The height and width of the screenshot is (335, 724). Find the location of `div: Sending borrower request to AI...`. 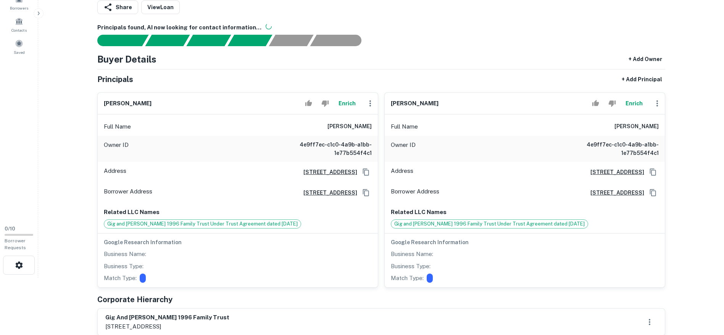

div: Sending borrower request to AI... is located at coordinates (117, 40).